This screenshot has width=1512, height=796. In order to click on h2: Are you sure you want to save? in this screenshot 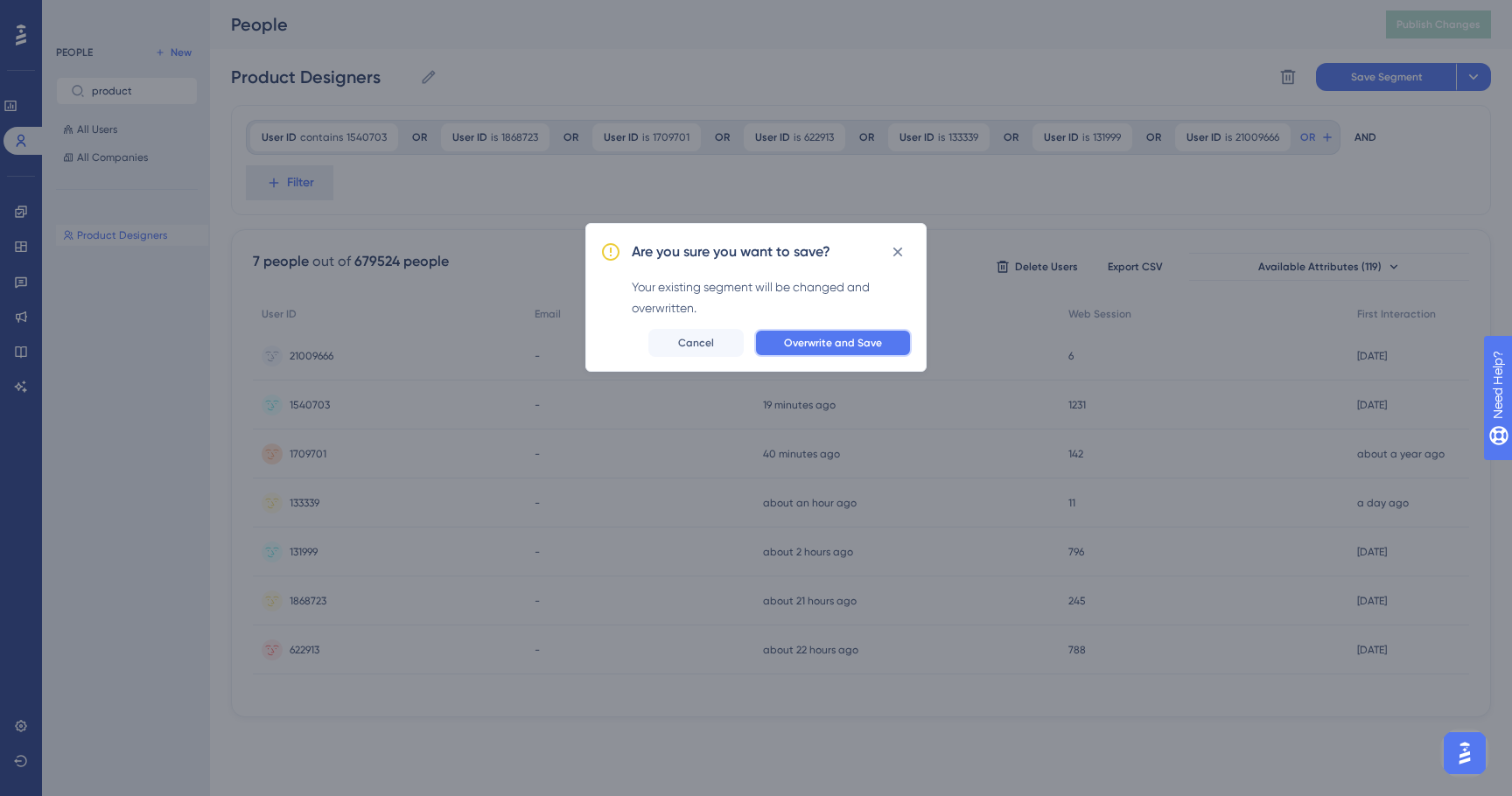, I will do `click(730, 252)`.